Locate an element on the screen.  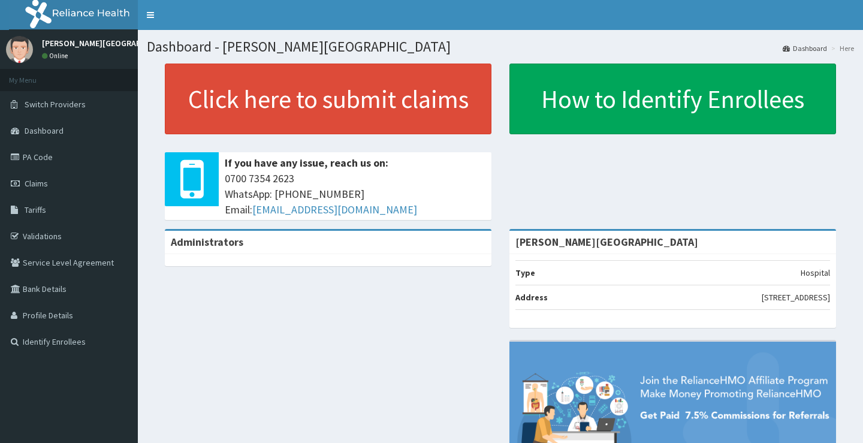
b: Address is located at coordinates (532, 297).